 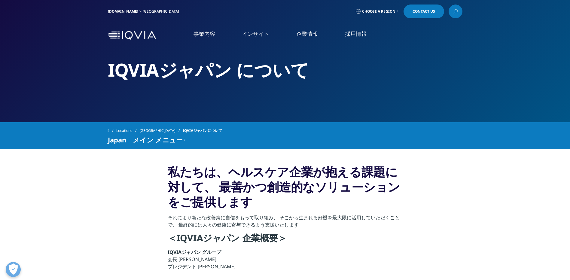 I want to click on strong: IQVIAジャパン グループ, so click(x=195, y=252).